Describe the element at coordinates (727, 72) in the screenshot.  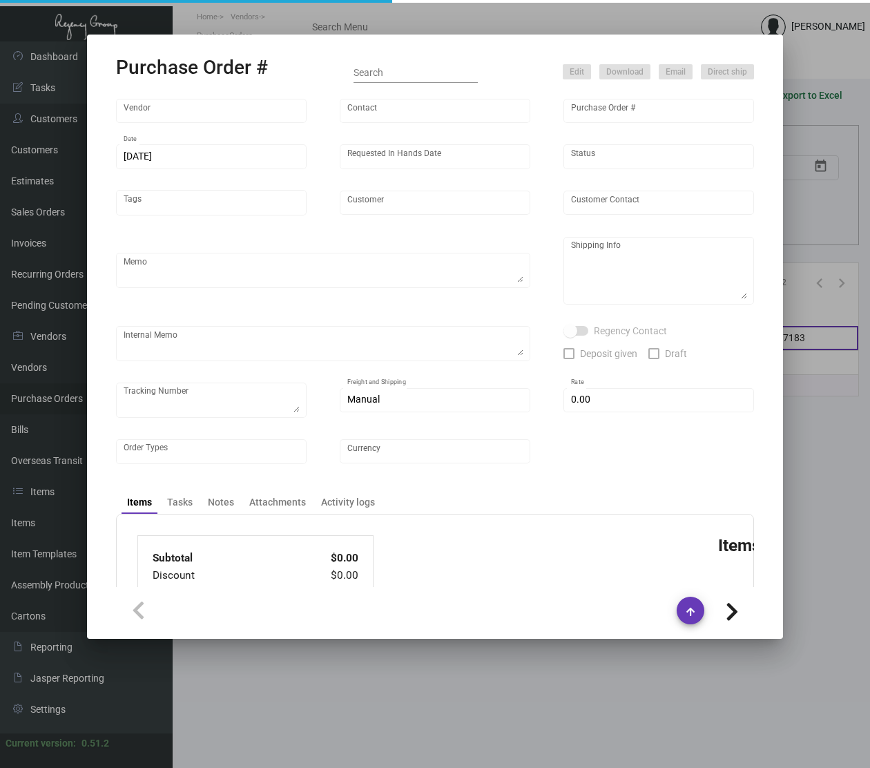
I see `span: Direct ship` at that location.